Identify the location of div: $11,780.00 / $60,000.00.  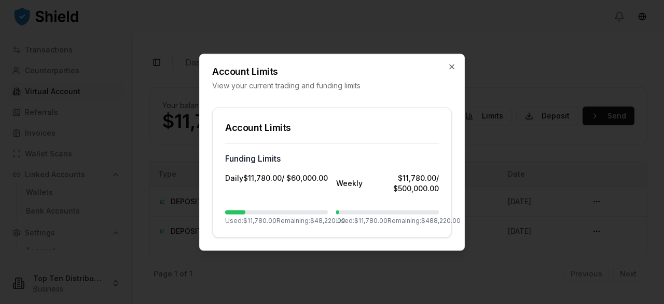
(285, 177).